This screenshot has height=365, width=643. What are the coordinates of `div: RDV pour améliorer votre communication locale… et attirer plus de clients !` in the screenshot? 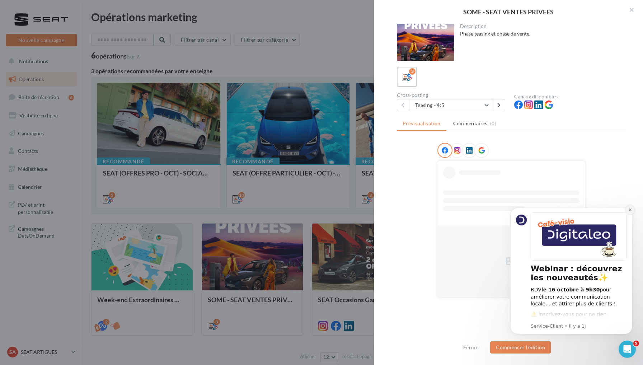 It's located at (79, 98).